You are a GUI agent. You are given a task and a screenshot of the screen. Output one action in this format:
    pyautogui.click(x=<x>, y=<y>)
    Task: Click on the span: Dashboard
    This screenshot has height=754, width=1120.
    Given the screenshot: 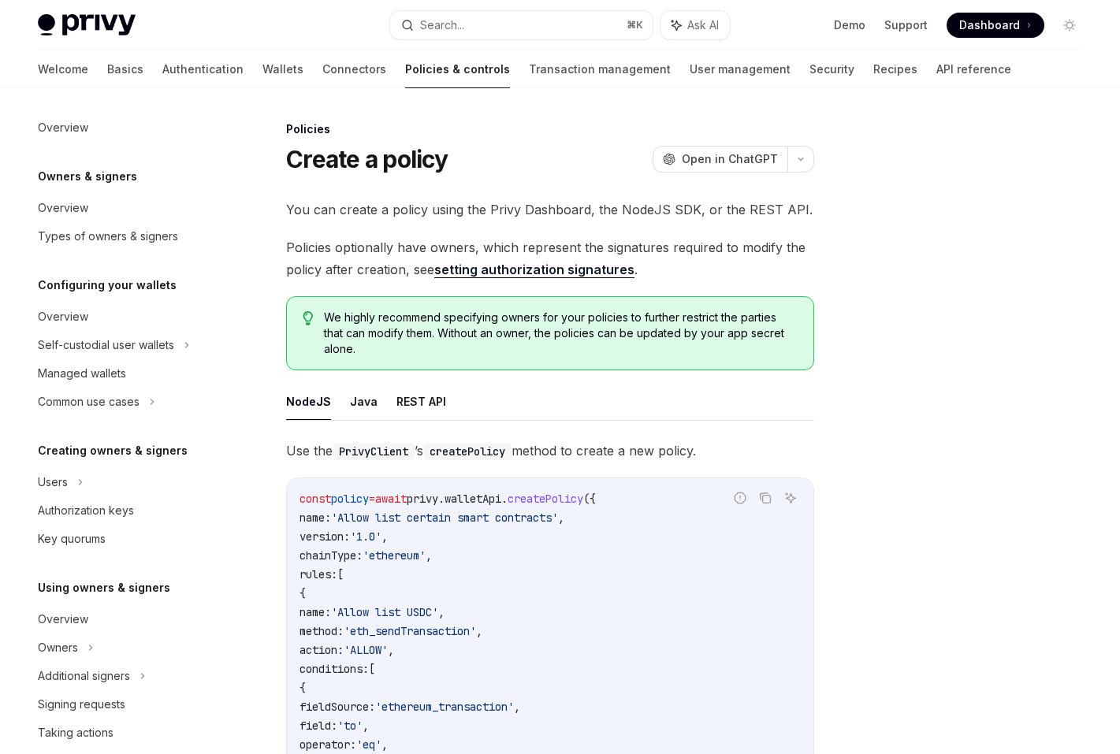 What is the action you would take?
    pyautogui.click(x=989, y=25)
    